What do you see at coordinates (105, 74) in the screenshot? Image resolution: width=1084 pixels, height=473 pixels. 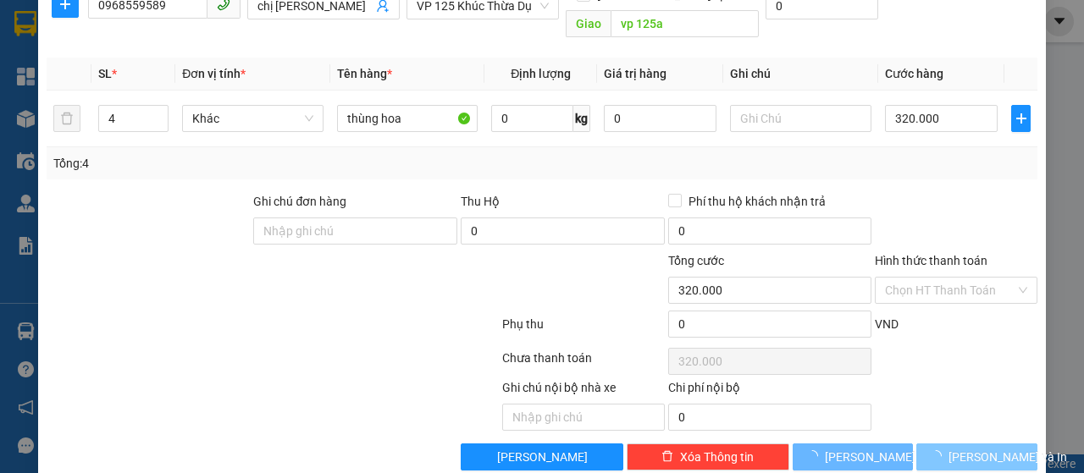 I see `span: SL` at bounding box center [105, 74].